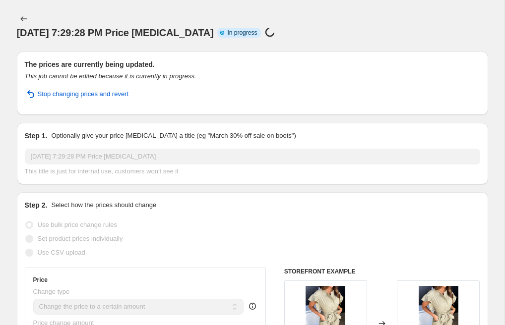 The width and height of the screenshot is (505, 325). Describe the element at coordinates (83, 94) in the screenshot. I see `span: Stop changing prices and revert` at that location.